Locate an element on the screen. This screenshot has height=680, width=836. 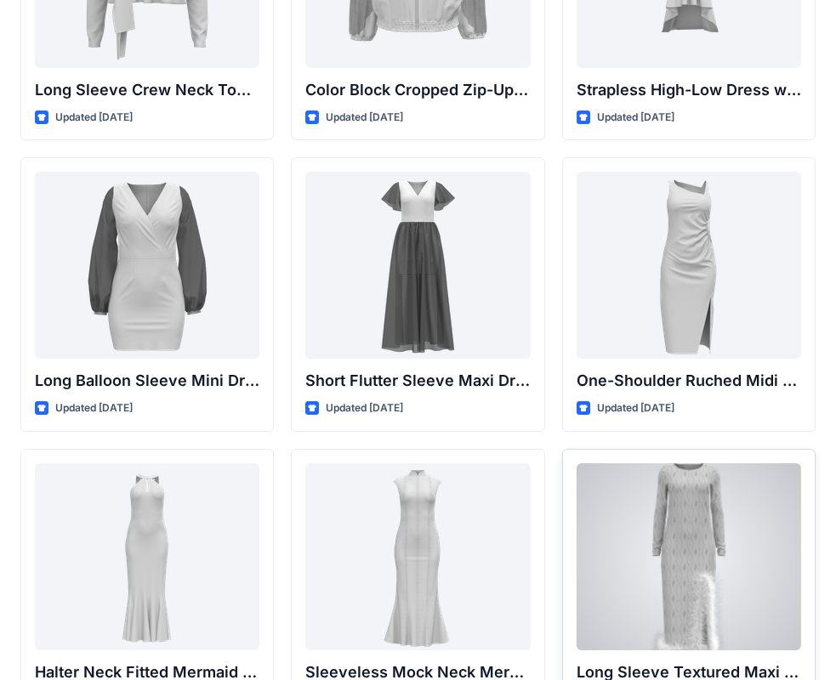
p: Strapless High-Low Dress with Side Bow Detail is located at coordinates (689, 90).